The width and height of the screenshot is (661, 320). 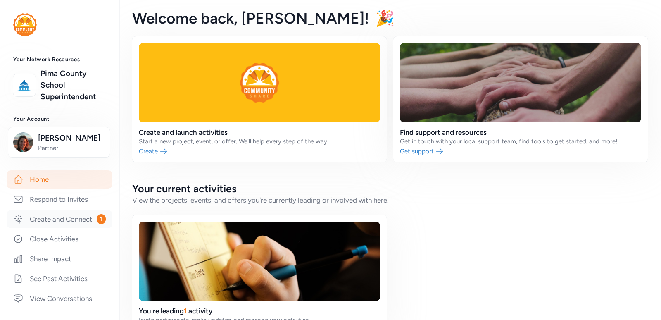 What do you see at coordinates (59, 278) in the screenshot?
I see `a: See Past Activities` at bounding box center [59, 278].